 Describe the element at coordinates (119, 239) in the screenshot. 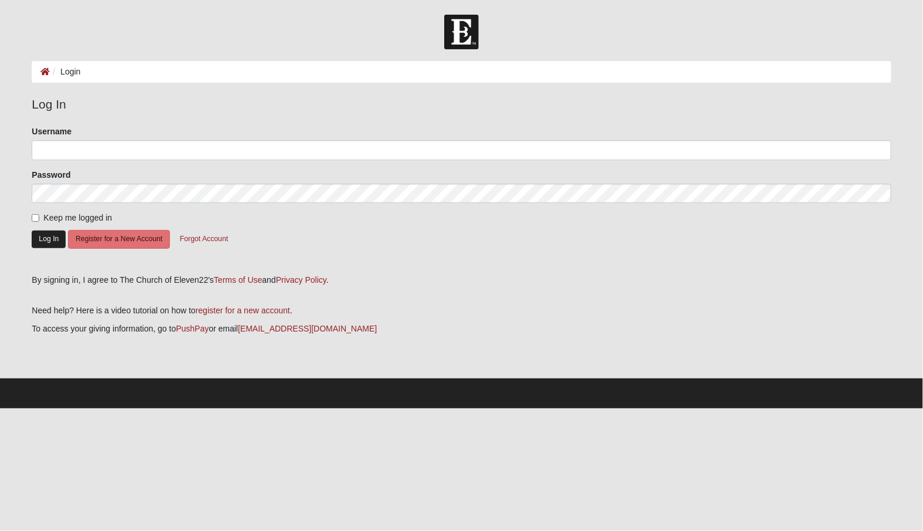

I see `button: Register for a New Account` at that location.